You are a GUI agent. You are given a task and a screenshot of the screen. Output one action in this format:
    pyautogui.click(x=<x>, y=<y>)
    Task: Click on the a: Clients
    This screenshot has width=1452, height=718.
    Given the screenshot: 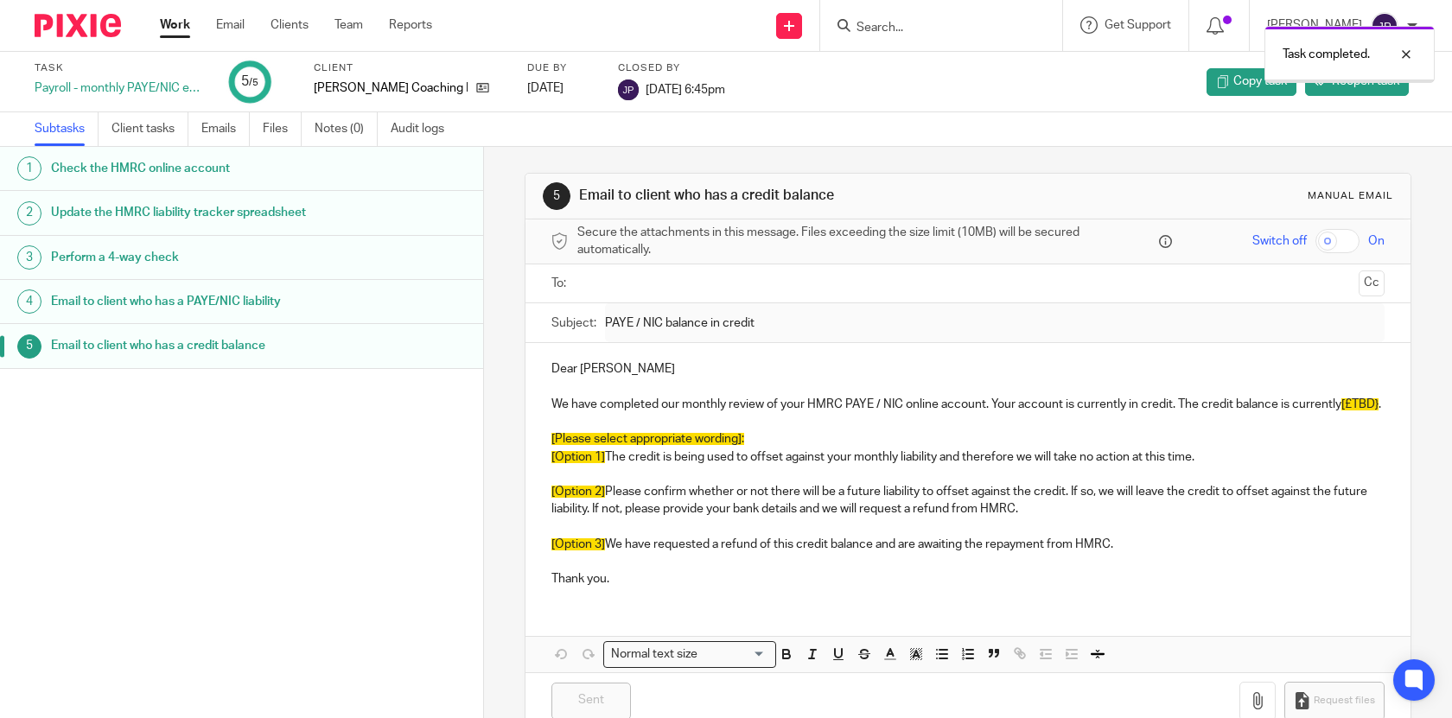 What is the action you would take?
    pyautogui.click(x=289, y=25)
    